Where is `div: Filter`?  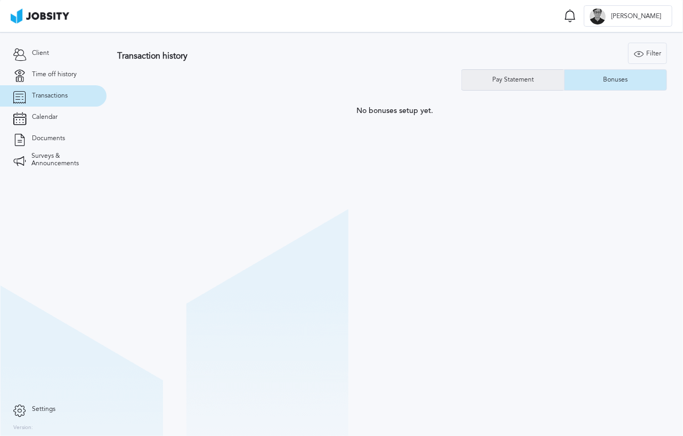 div: Filter is located at coordinates (648, 54).